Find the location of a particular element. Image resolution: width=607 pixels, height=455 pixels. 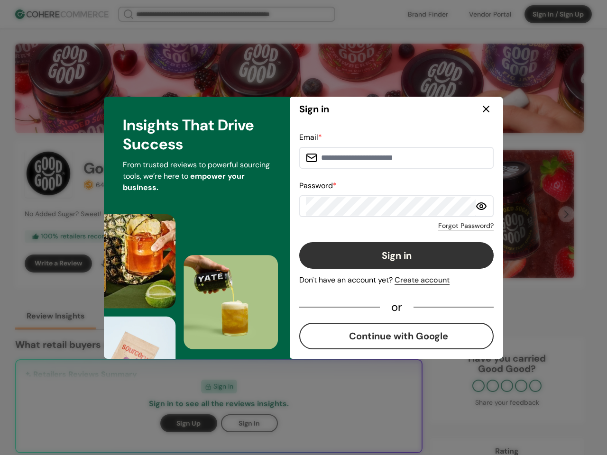

button: Continue with Google is located at coordinates (396, 336).